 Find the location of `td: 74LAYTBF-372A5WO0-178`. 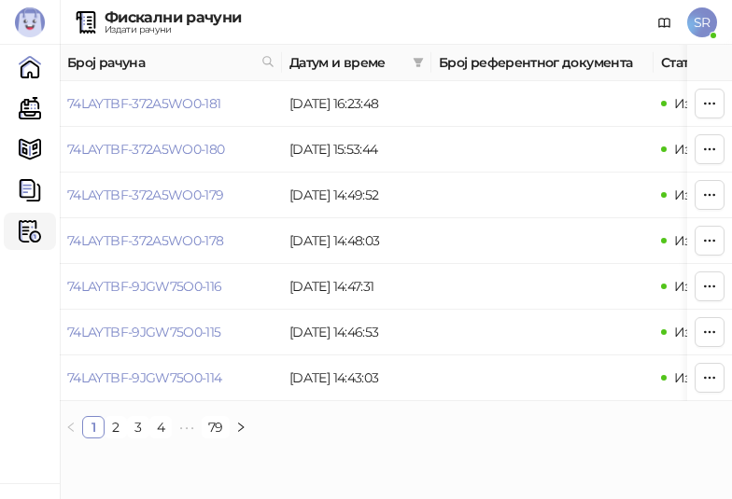

td: 74LAYTBF-372A5WO0-178 is located at coordinates (171, 241).